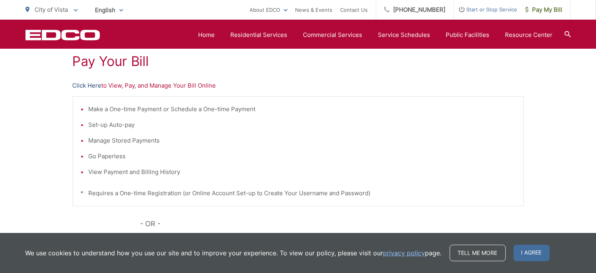 This screenshot has height=273, width=596. What do you see at coordinates (404, 253) in the screenshot?
I see `a: privacy policy` at bounding box center [404, 253].